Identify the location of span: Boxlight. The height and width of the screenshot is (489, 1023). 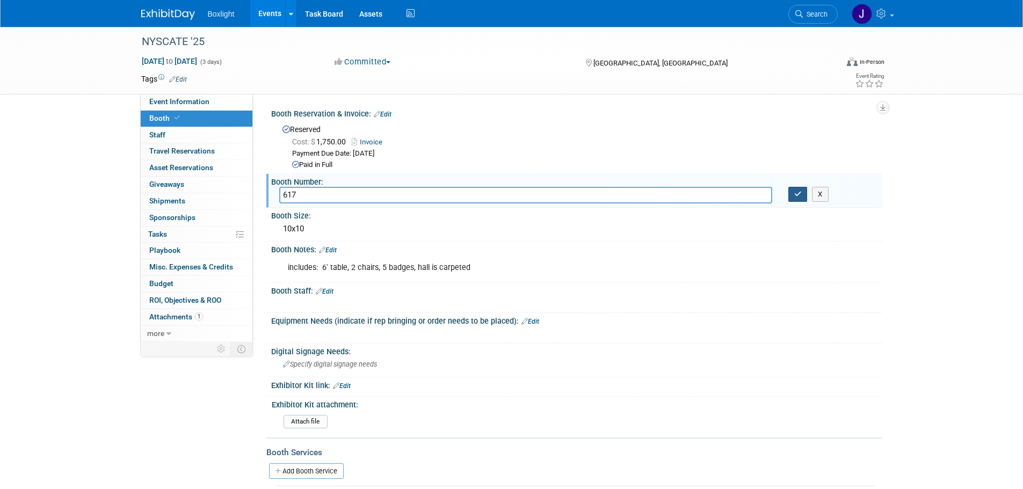
(221, 14).